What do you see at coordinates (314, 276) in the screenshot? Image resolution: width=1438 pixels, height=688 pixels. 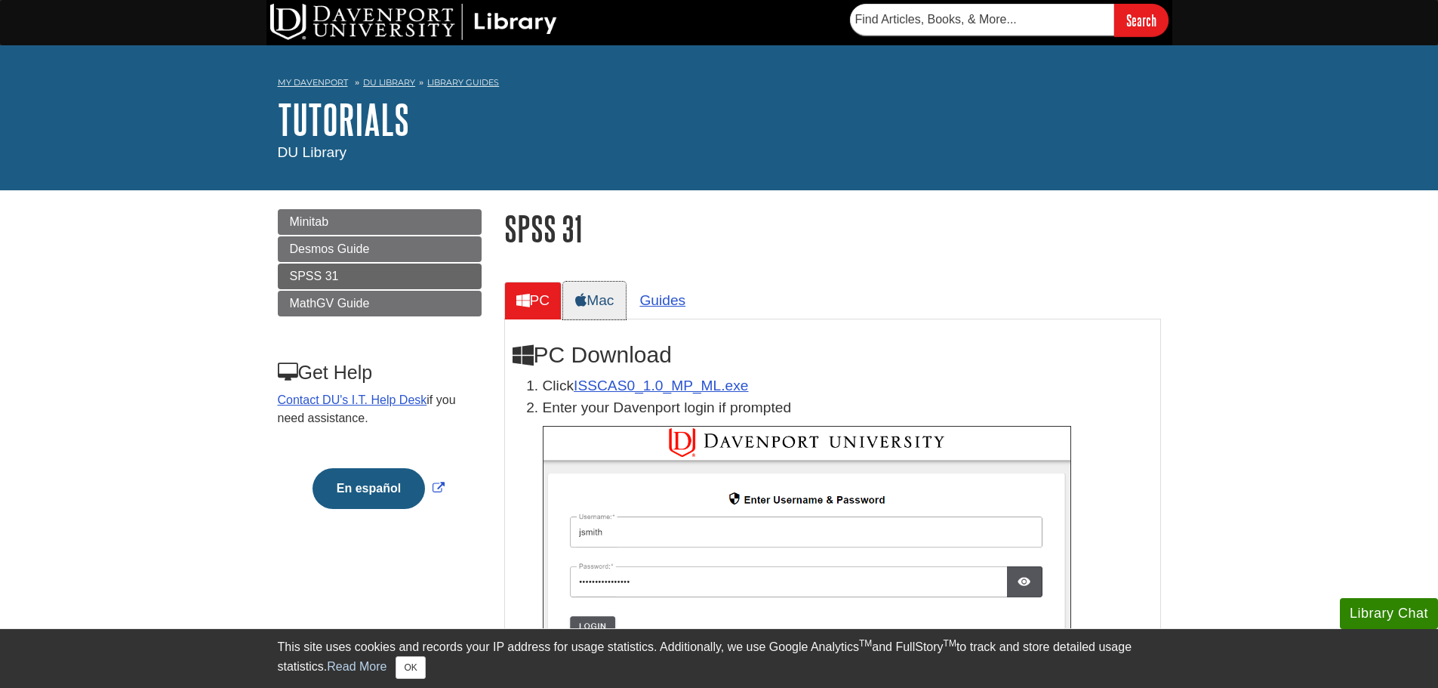 I see `span: SPSS 31` at bounding box center [314, 276].